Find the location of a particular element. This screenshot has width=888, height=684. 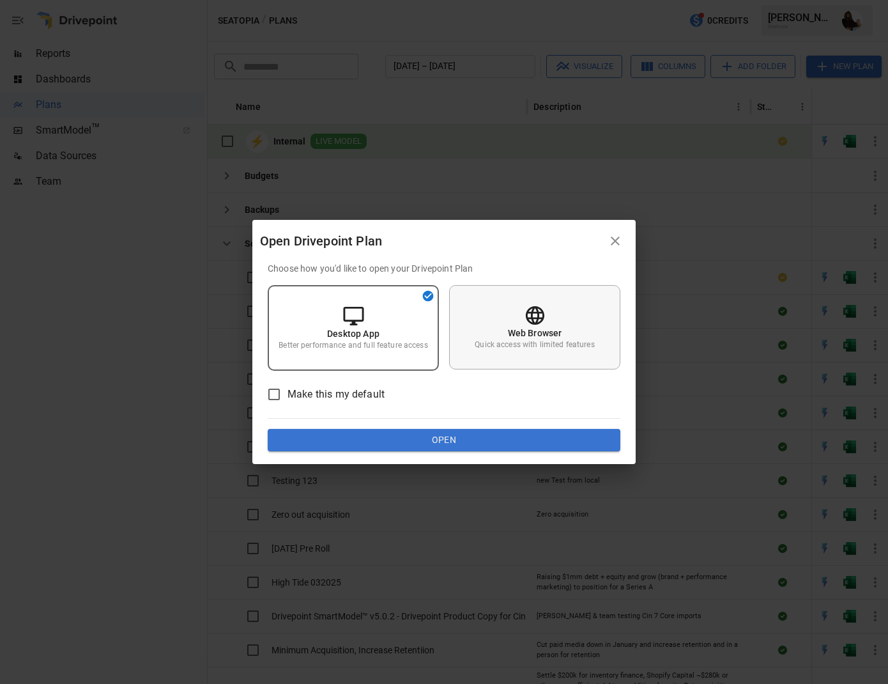

span: Make this my default is located at coordinates (336, 394).